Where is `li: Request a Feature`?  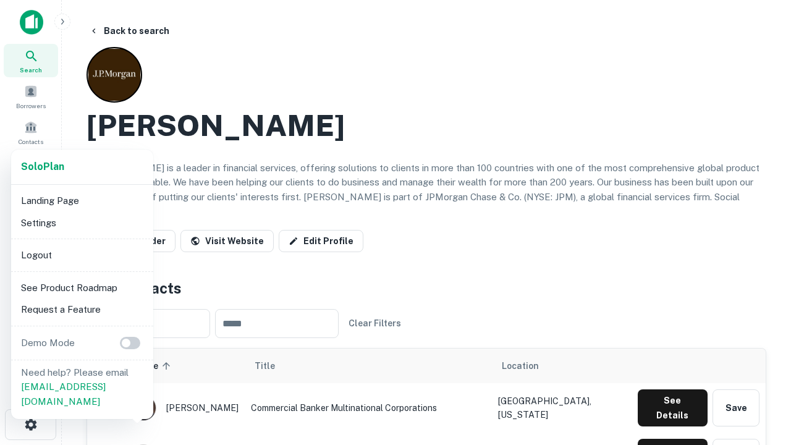 li: Request a Feature is located at coordinates (82, 310).